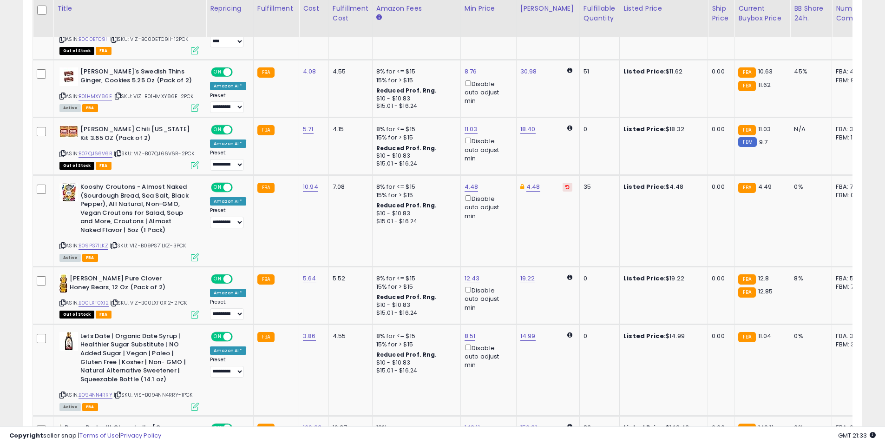 The height and width of the screenshot is (445, 885). I want to click on div: Title, so click(130, 8).